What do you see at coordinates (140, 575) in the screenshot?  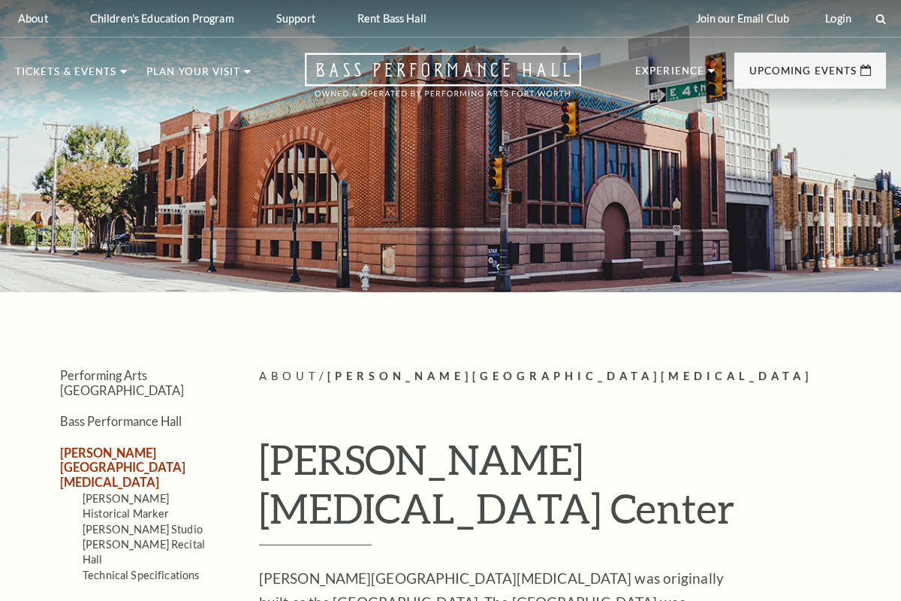 I see `a: Technical Specifications` at bounding box center [140, 575].